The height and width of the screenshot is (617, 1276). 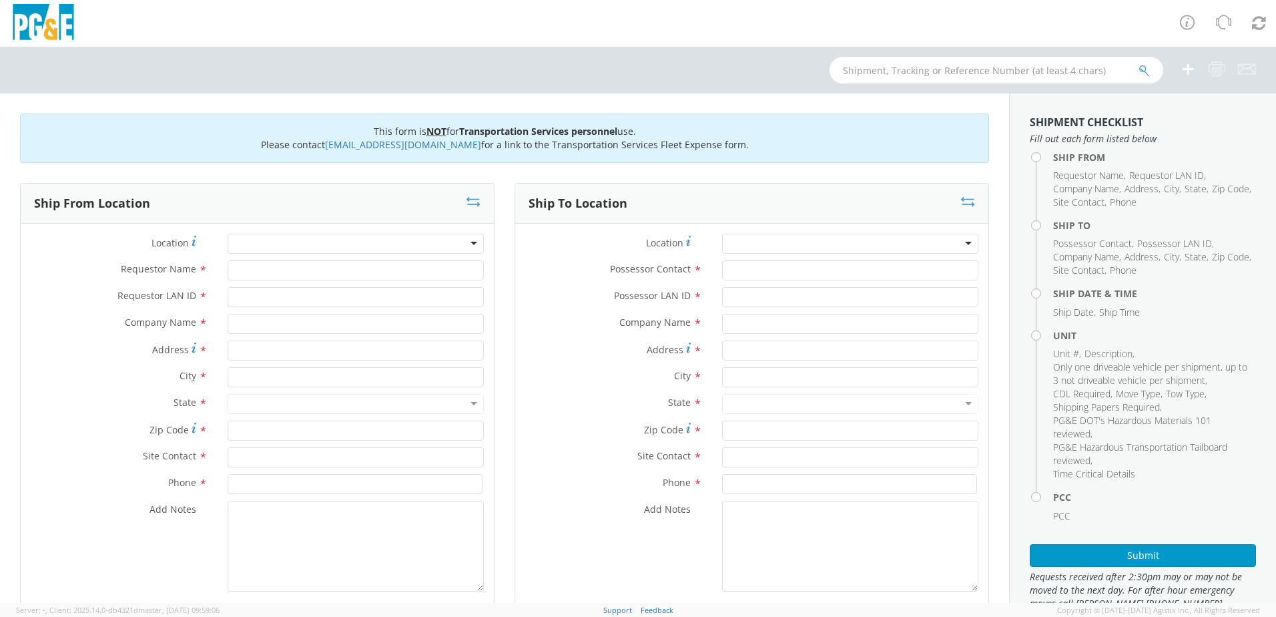 What do you see at coordinates (31, 609) in the screenshot?
I see `span: Server: -` at bounding box center [31, 609].